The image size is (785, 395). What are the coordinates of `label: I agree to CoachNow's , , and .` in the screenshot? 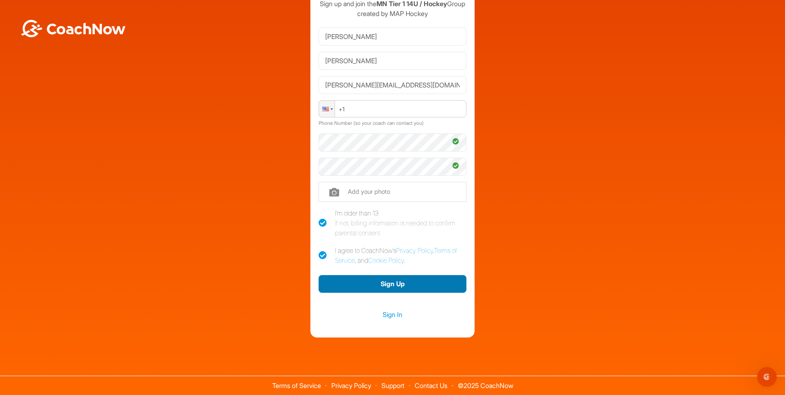 It's located at (393, 255).